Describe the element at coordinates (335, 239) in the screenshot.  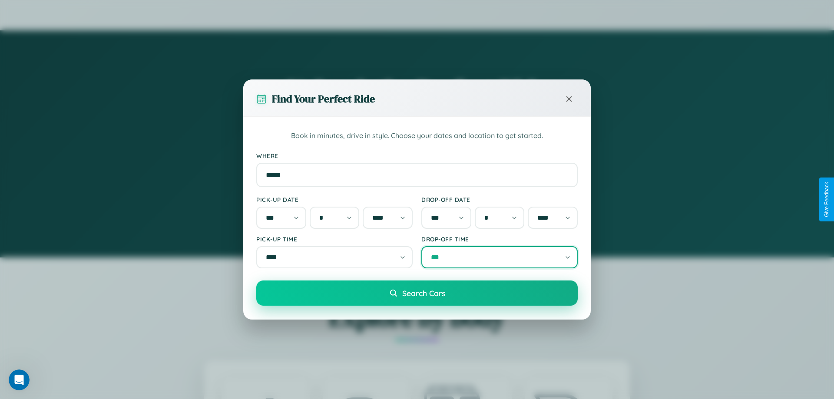
I see `label: Pick-up Time` at that location.